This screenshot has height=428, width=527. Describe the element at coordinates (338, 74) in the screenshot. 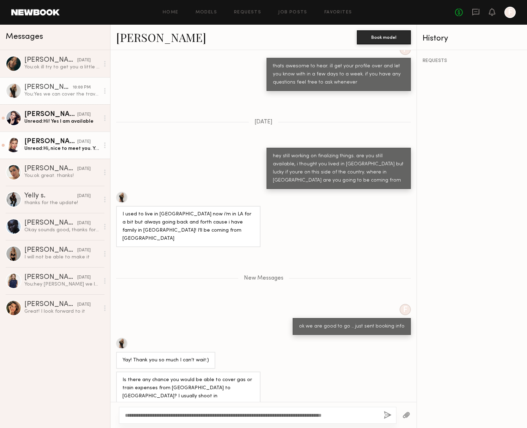

I see `div: thats awesome to hear. ill get your profile over and let you know with in a few days to a week. i...` at that location.